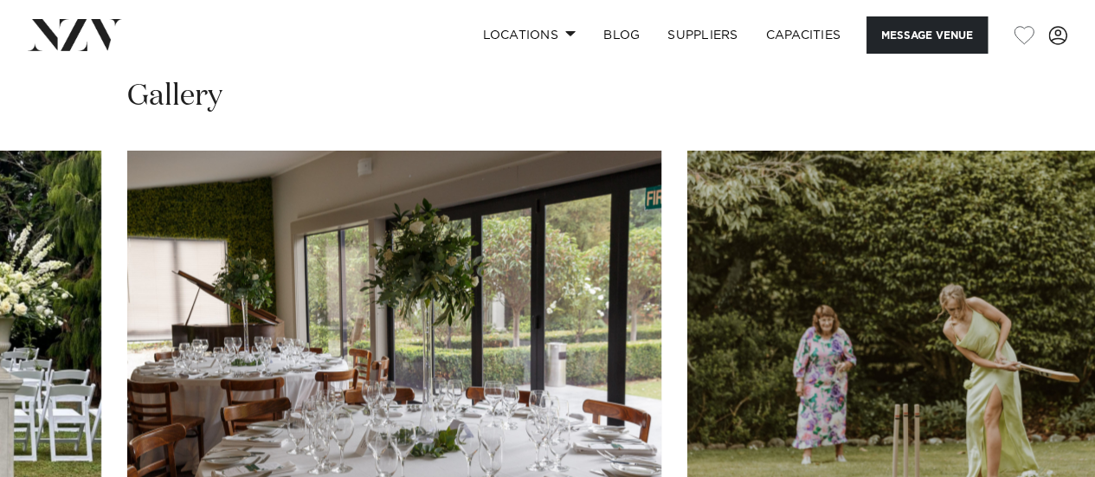 The width and height of the screenshot is (1095, 477). I want to click on button: Message Venue, so click(927, 35).